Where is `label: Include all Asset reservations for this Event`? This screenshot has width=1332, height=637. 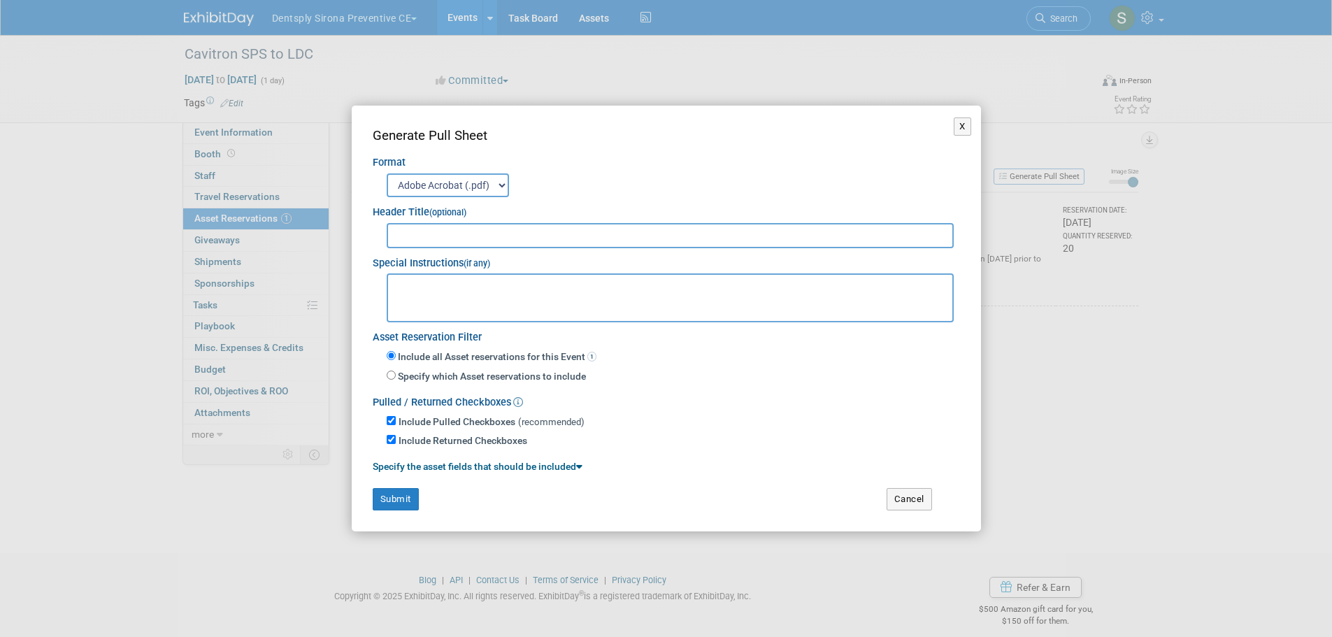
label: Include all Asset reservations for this Event is located at coordinates (496, 357).